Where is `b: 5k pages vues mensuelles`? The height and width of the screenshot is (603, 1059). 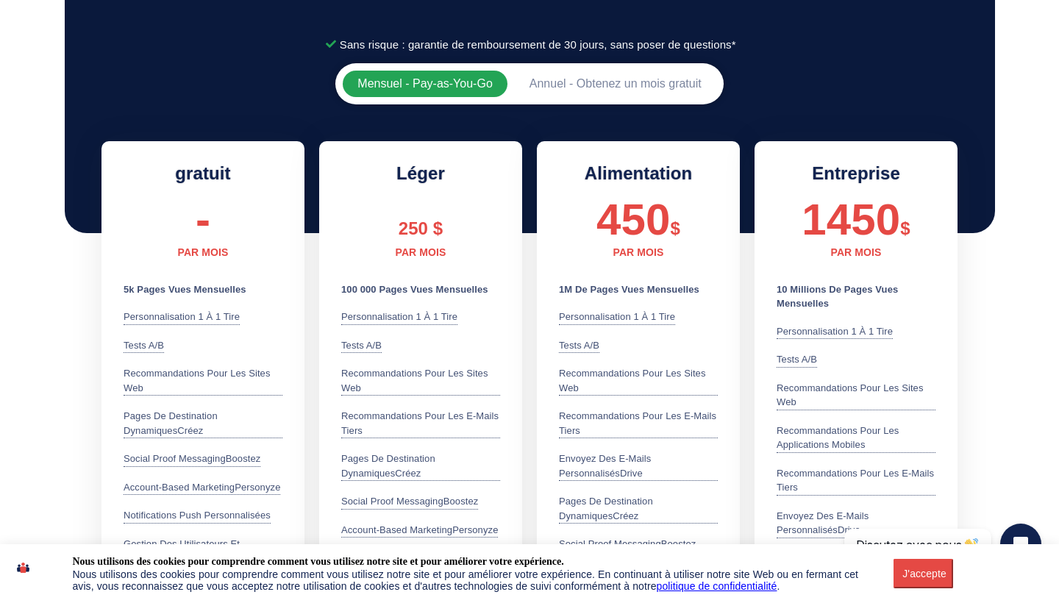
b: 5k pages vues mensuelles is located at coordinates (185, 289).